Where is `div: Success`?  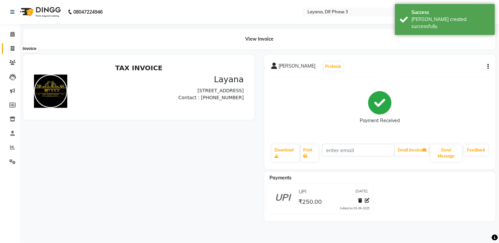 div: Success is located at coordinates (451, 12).